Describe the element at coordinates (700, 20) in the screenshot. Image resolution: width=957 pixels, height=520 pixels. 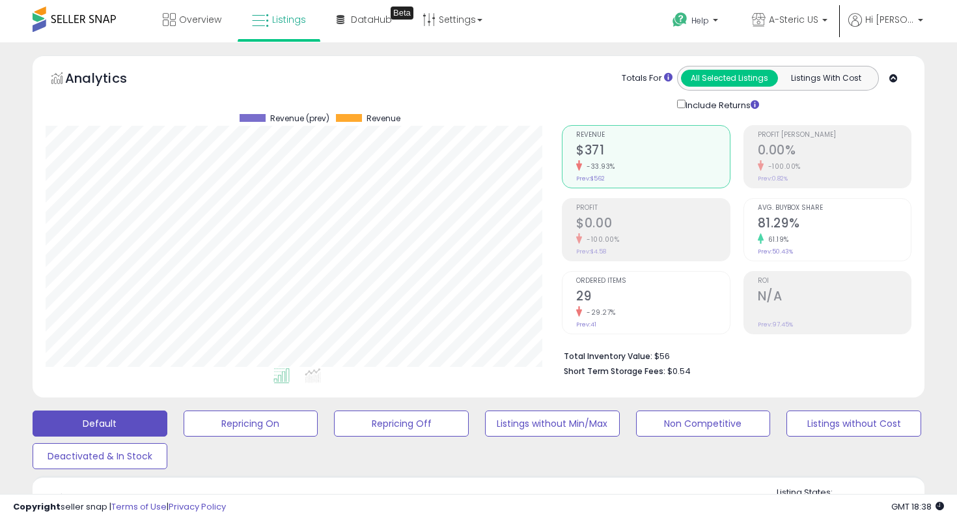
I see `span: Help` at that location.